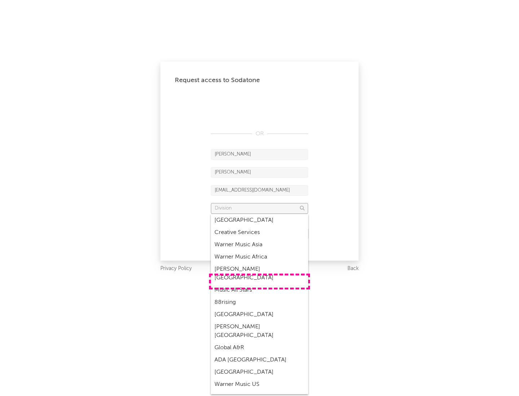  What do you see at coordinates (259, 134) in the screenshot?
I see `div: OR` at bounding box center [259, 134].